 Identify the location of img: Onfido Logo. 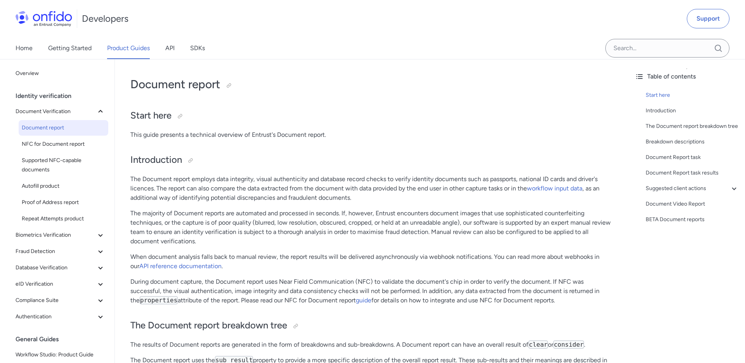
(44, 19).